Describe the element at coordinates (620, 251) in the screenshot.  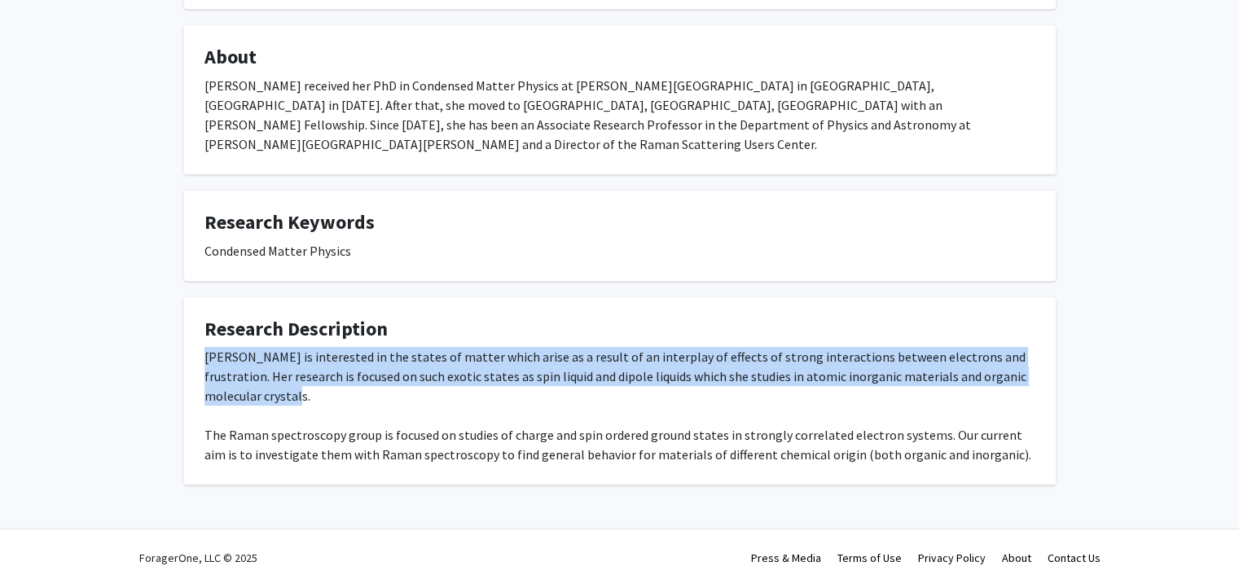
I see `div: Condensed Matter Physics` at that location.